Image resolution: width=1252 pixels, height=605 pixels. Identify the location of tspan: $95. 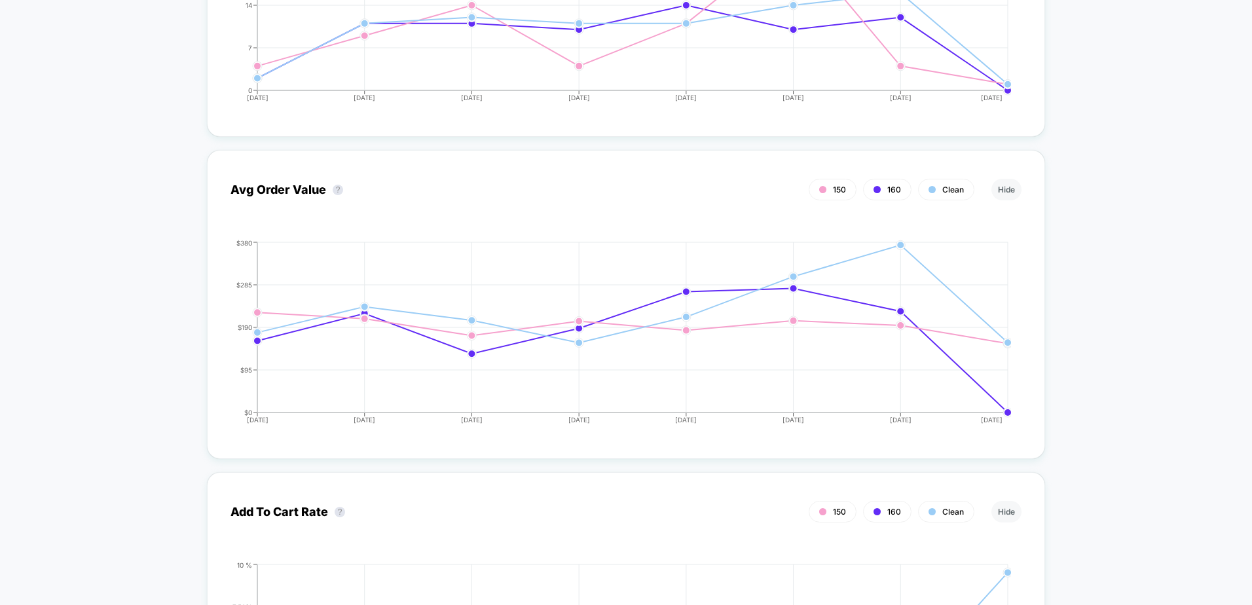
(246, 369).